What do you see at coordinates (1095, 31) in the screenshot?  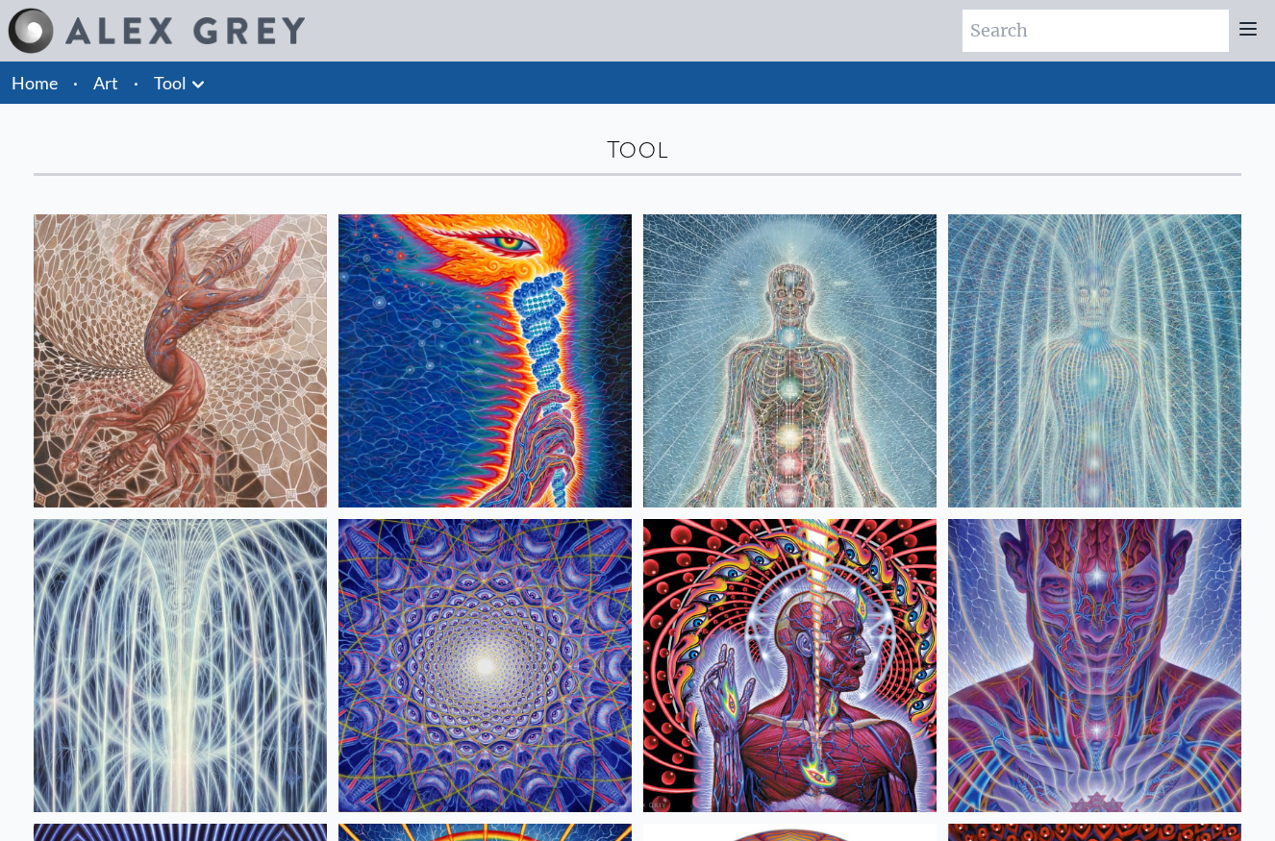 I see `input: Search` at bounding box center [1095, 31].